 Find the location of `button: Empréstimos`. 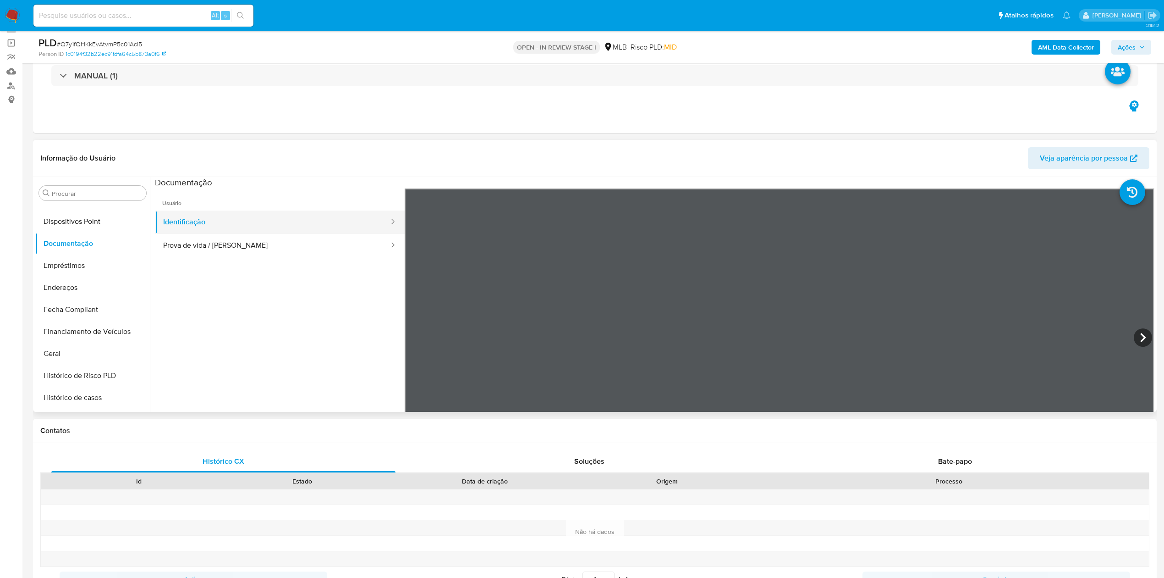

button: Empréstimos is located at coordinates (93, 265).